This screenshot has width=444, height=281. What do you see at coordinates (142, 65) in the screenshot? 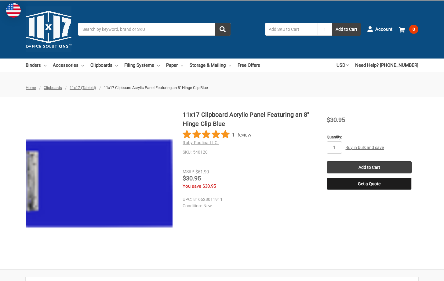
I see `a: Filing Systems` at bounding box center [142, 65].